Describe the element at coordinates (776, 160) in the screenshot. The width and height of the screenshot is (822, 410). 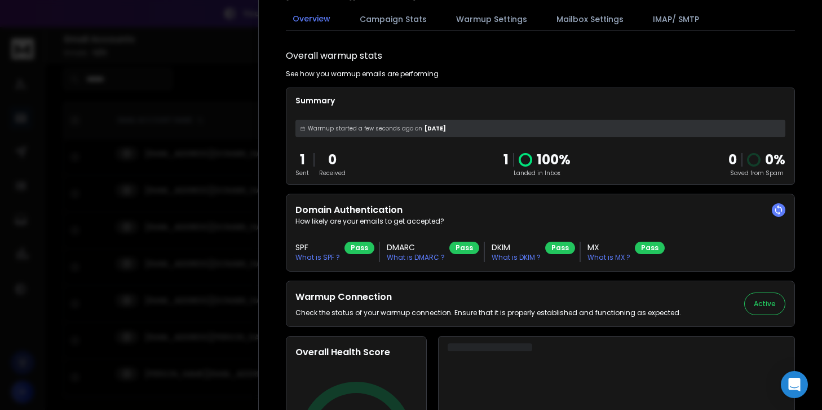
I see `p: 0 %` at that location.